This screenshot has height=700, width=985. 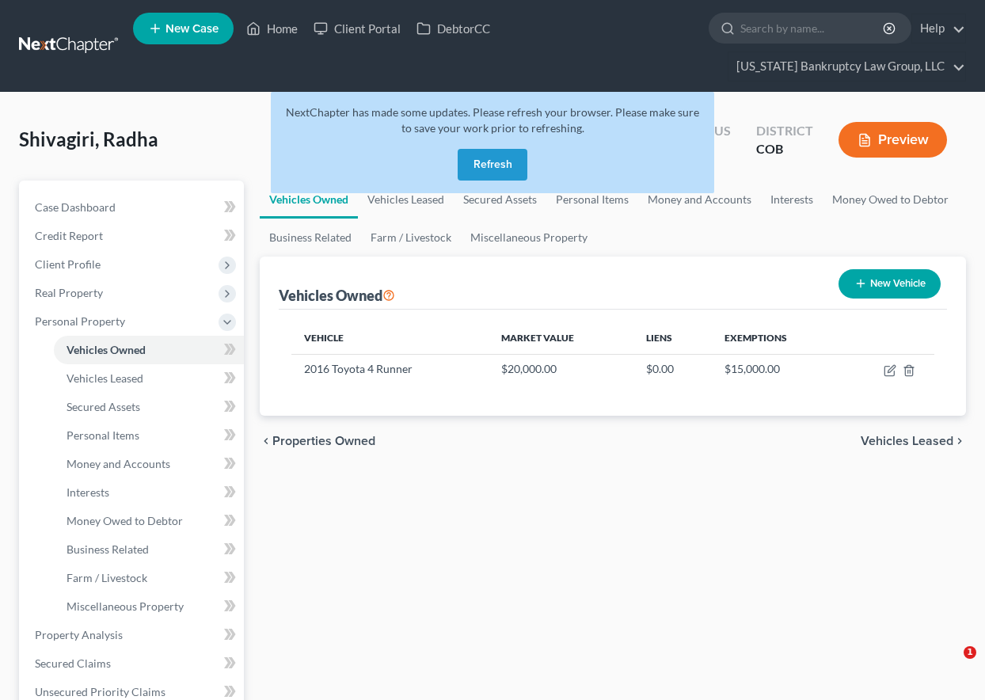 What do you see at coordinates (939, 29) in the screenshot?
I see `a: Help` at bounding box center [939, 29].